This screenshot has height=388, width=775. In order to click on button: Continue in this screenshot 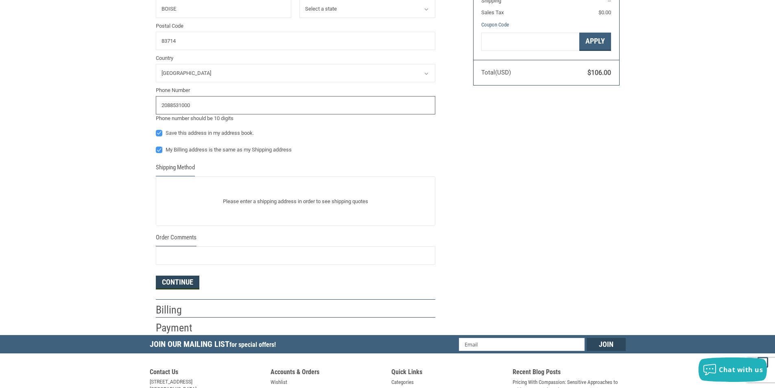, I will do `click(177, 282)`.